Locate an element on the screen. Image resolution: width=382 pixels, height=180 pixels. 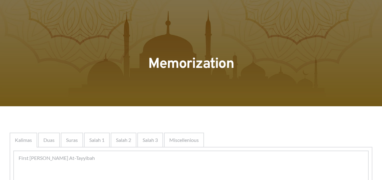
span: Suras is located at coordinates (72, 140).